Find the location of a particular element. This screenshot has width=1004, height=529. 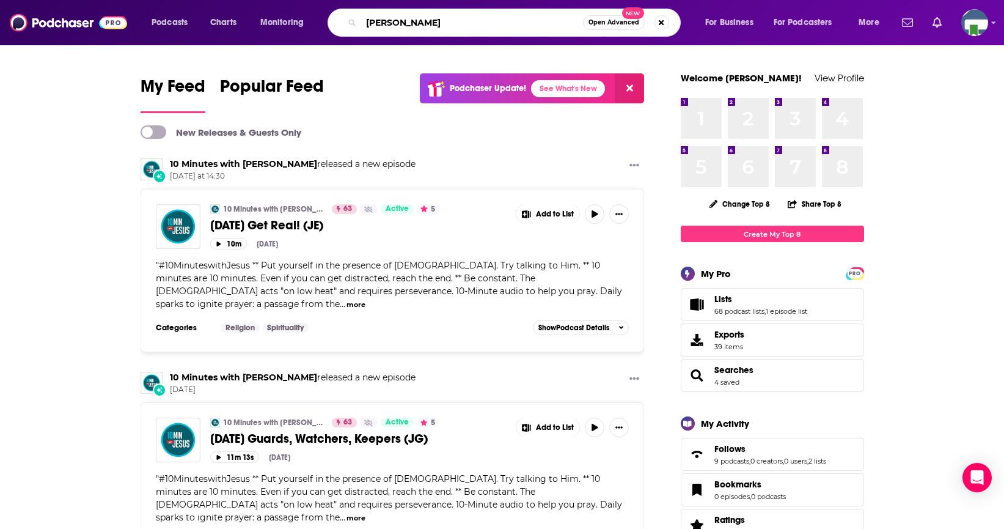

h3: Categories is located at coordinates (183, 328).